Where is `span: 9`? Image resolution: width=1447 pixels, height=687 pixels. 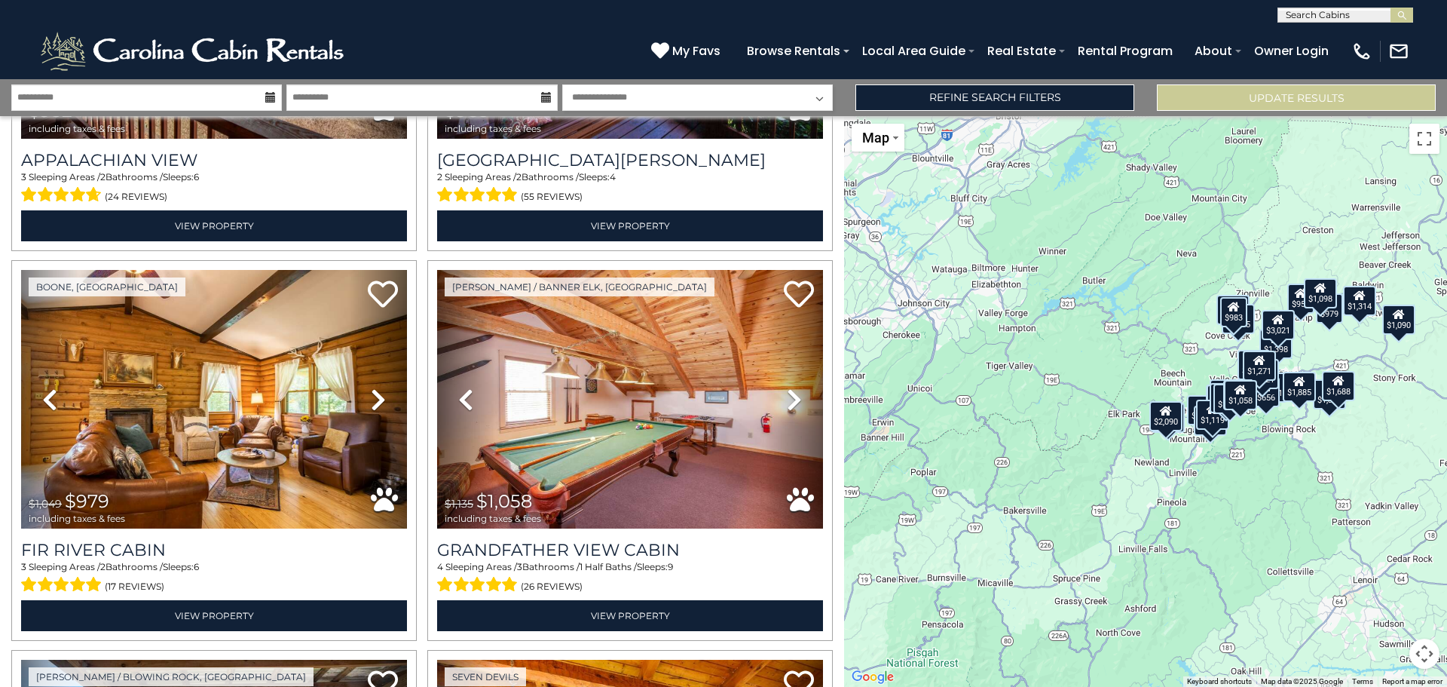 span: 9 is located at coordinates (670, 566).